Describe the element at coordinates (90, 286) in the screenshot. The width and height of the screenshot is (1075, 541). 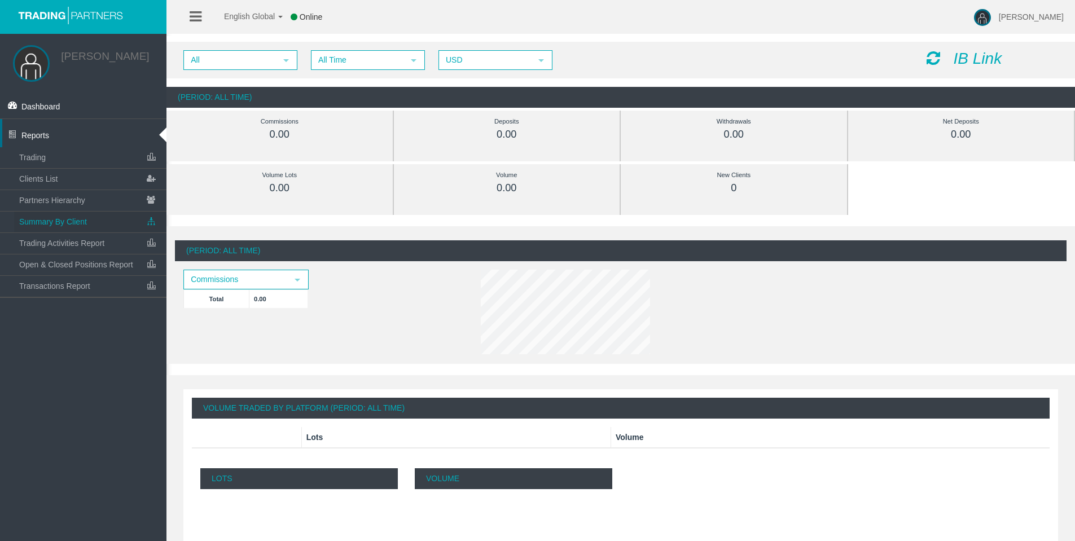
I see `a: Transactions Report` at that location.